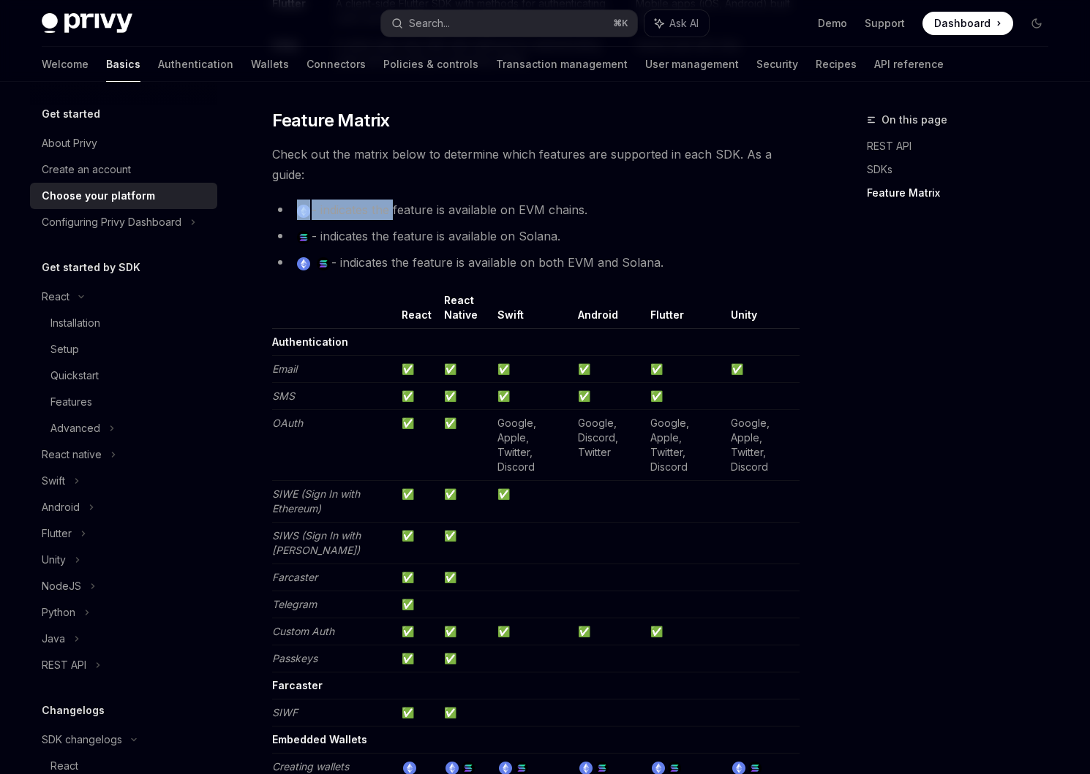  Describe the element at coordinates (331, 121) in the screenshot. I see `span: Feature Matrix` at that location.